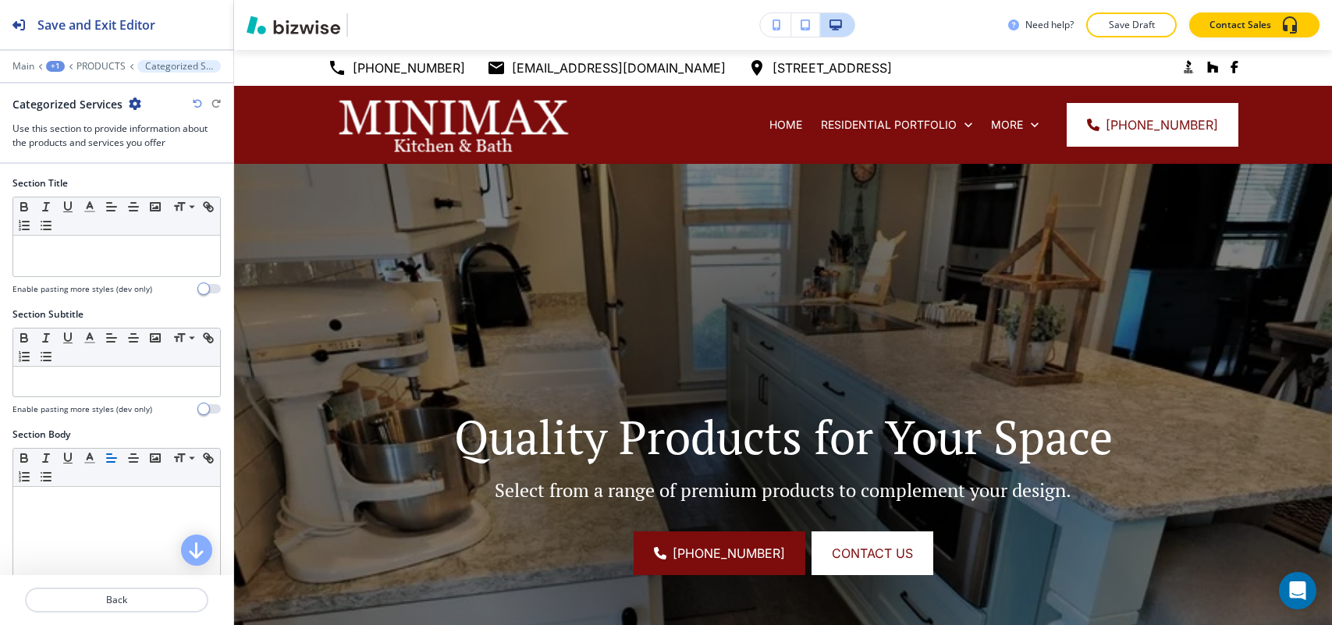 The width and height of the screenshot is (1332, 625). What do you see at coordinates (48, 314) in the screenshot?
I see `h2: Section Subtitle` at bounding box center [48, 314].